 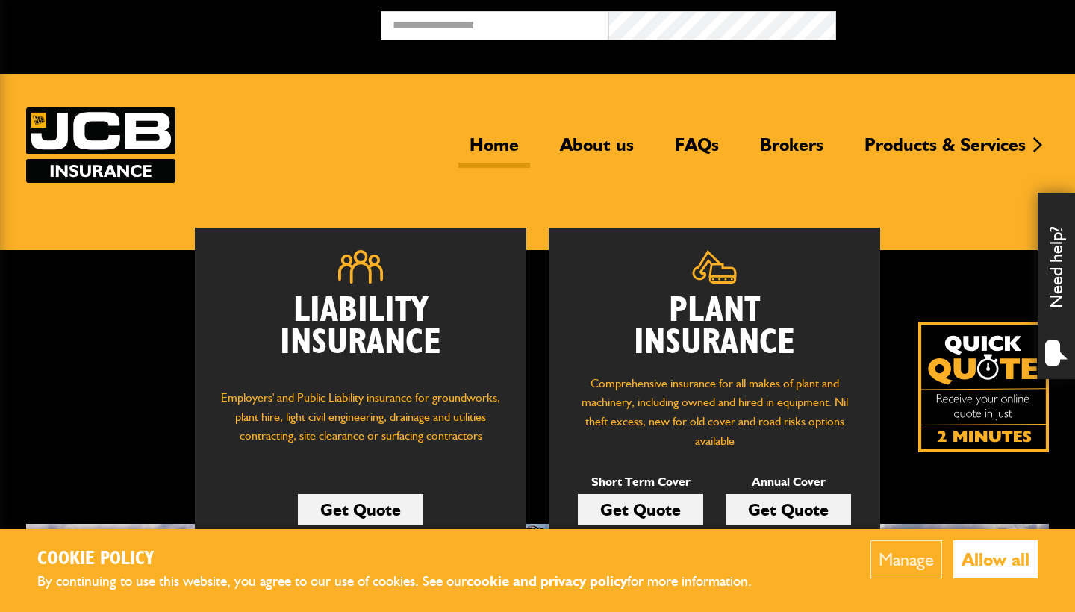 What do you see at coordinates (950, 22) in the screenshot?
I see `button: Broker Login` at bounding box center [950, 22].